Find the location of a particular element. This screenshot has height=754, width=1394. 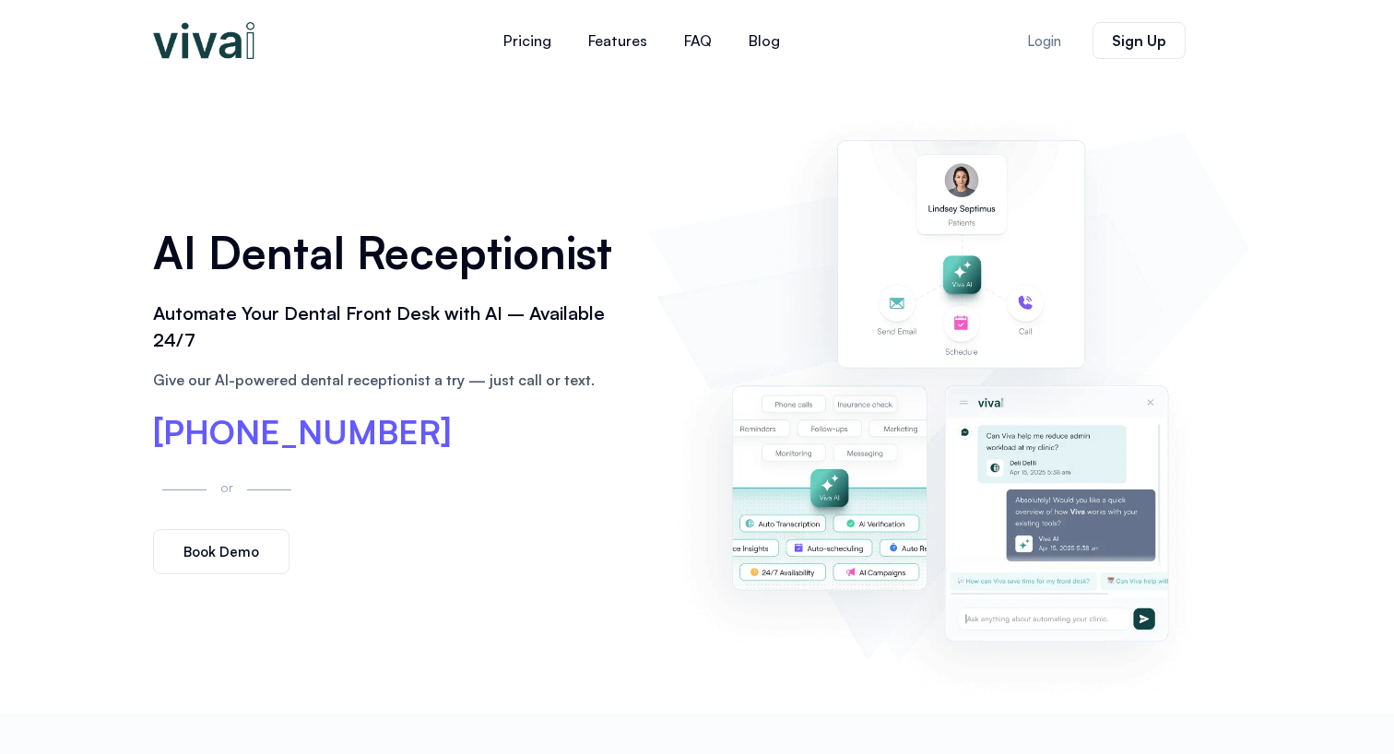

a: FAQ is located at coordinates (698, 41).